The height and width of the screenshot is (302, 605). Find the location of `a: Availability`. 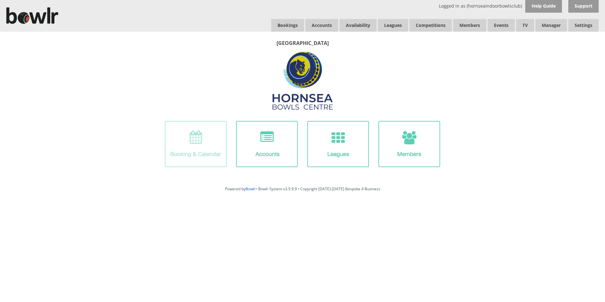

a: Availability is located at coordinates (358, 25).